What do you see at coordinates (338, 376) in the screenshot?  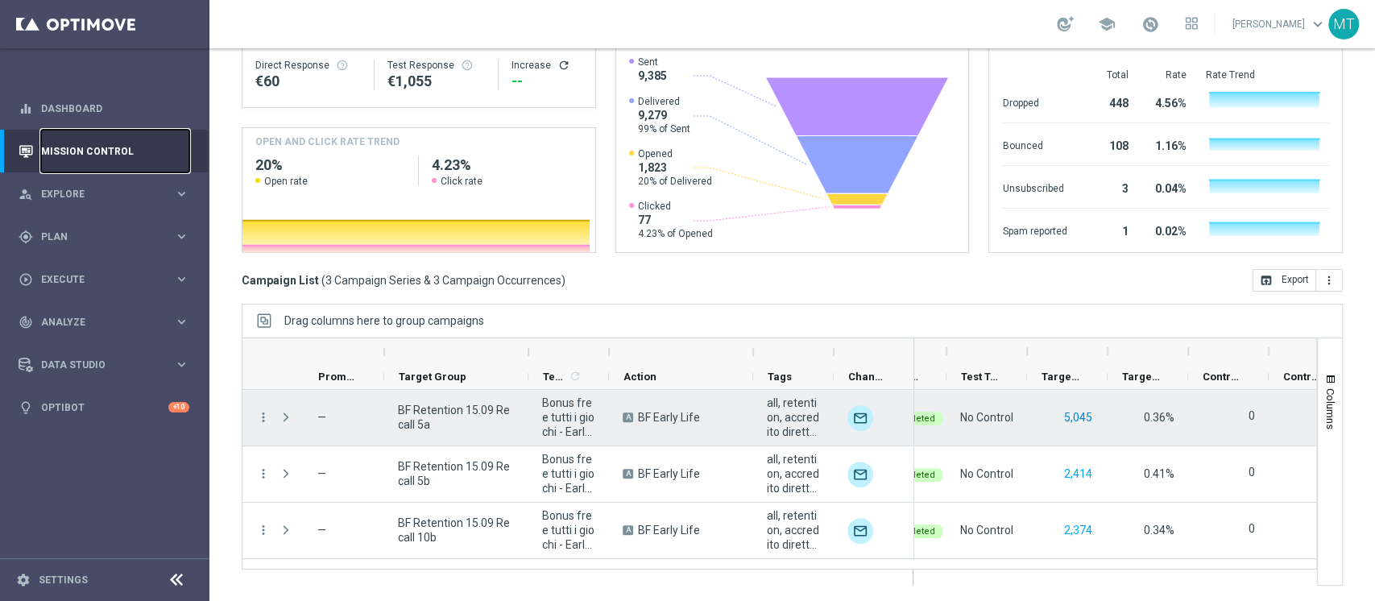 I see `span: Promotions` at bounding box center [338, 376].